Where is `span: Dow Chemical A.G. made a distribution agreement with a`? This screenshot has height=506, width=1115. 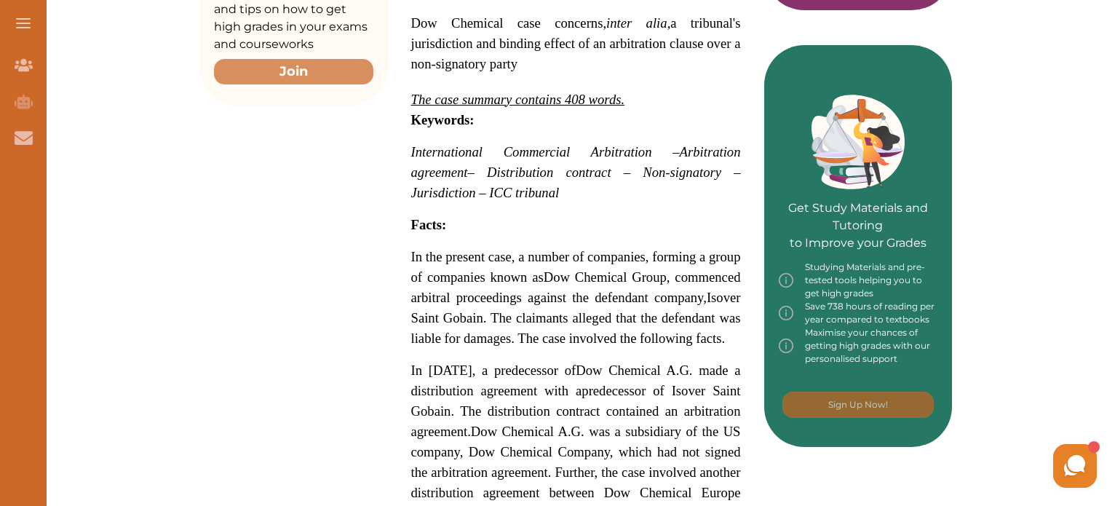
span: Dow Chemical A.G. made a distribution agreement with a is located at coordinates (576, 380).